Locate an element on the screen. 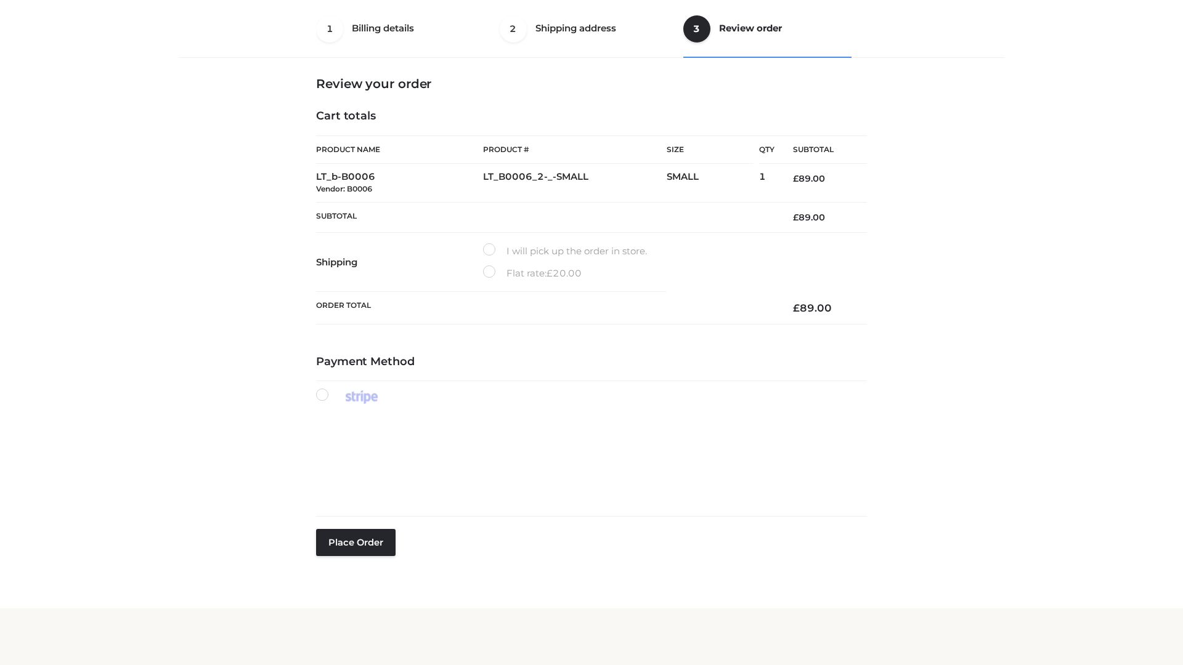 Image resolution: width=1183 pixels, height=665 pixels. button: Place order is located at coordinates (355, 543).